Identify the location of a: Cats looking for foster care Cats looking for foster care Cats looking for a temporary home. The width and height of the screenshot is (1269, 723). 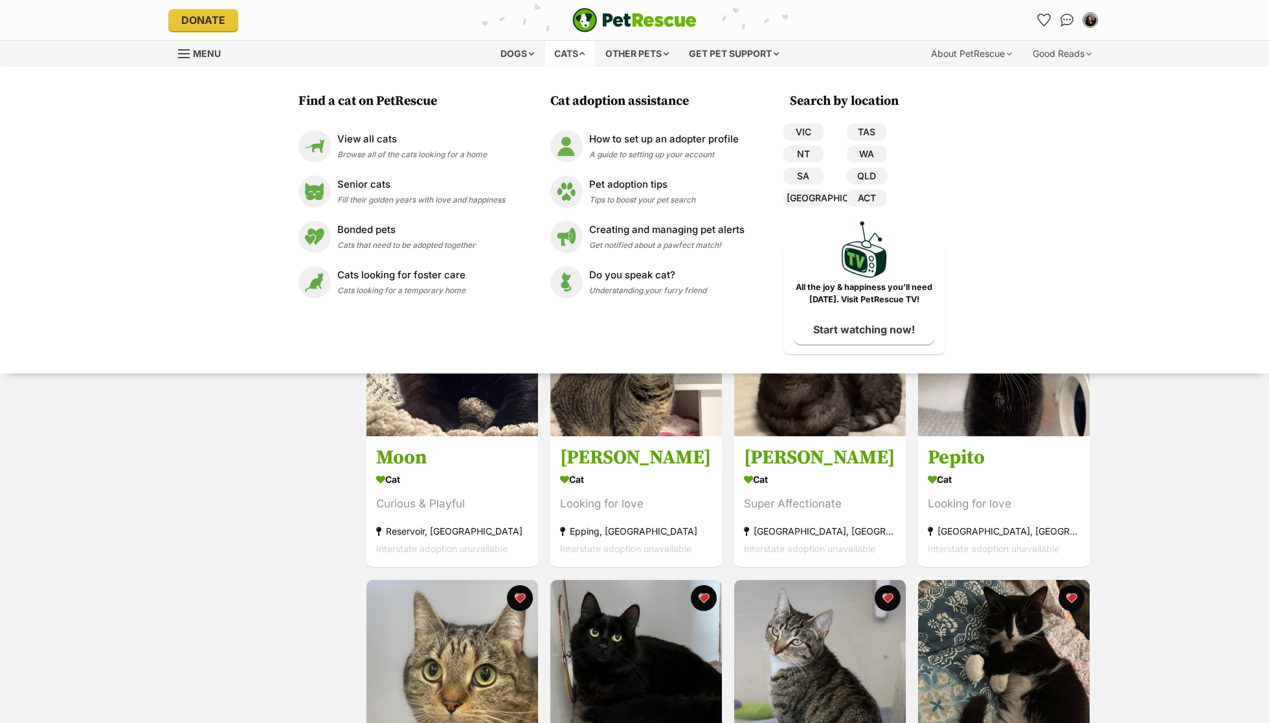
(401, 282).